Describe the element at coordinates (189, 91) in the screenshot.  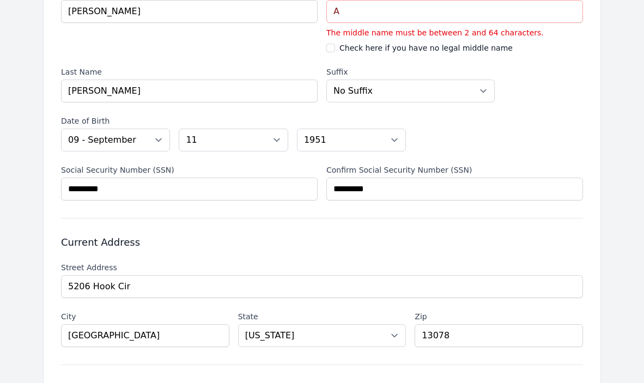
I see `input: Enter your last name` at that location.